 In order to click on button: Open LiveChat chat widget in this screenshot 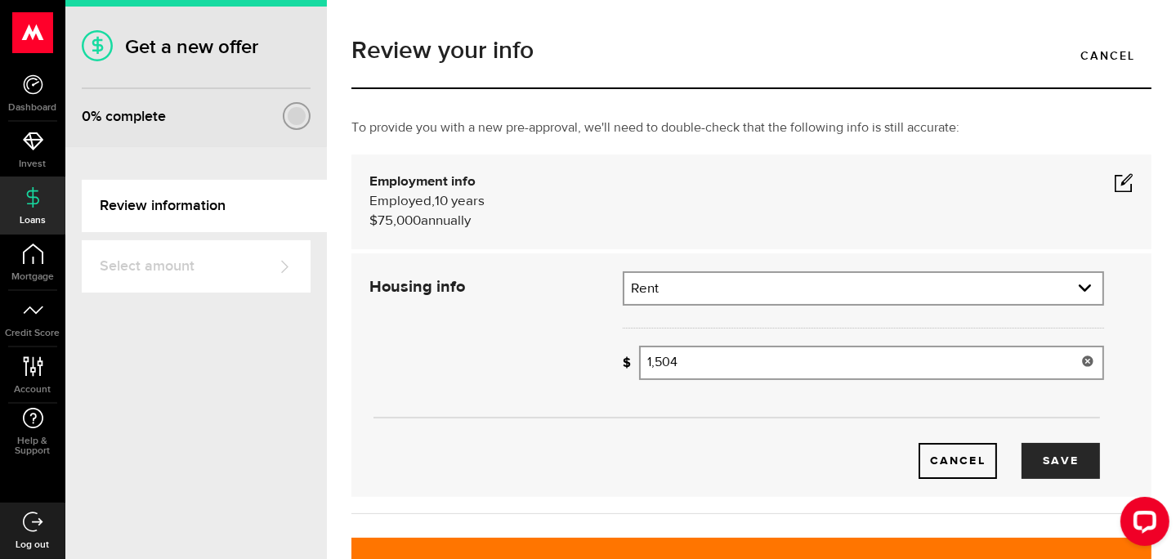, I will do `click(38, 31)`.